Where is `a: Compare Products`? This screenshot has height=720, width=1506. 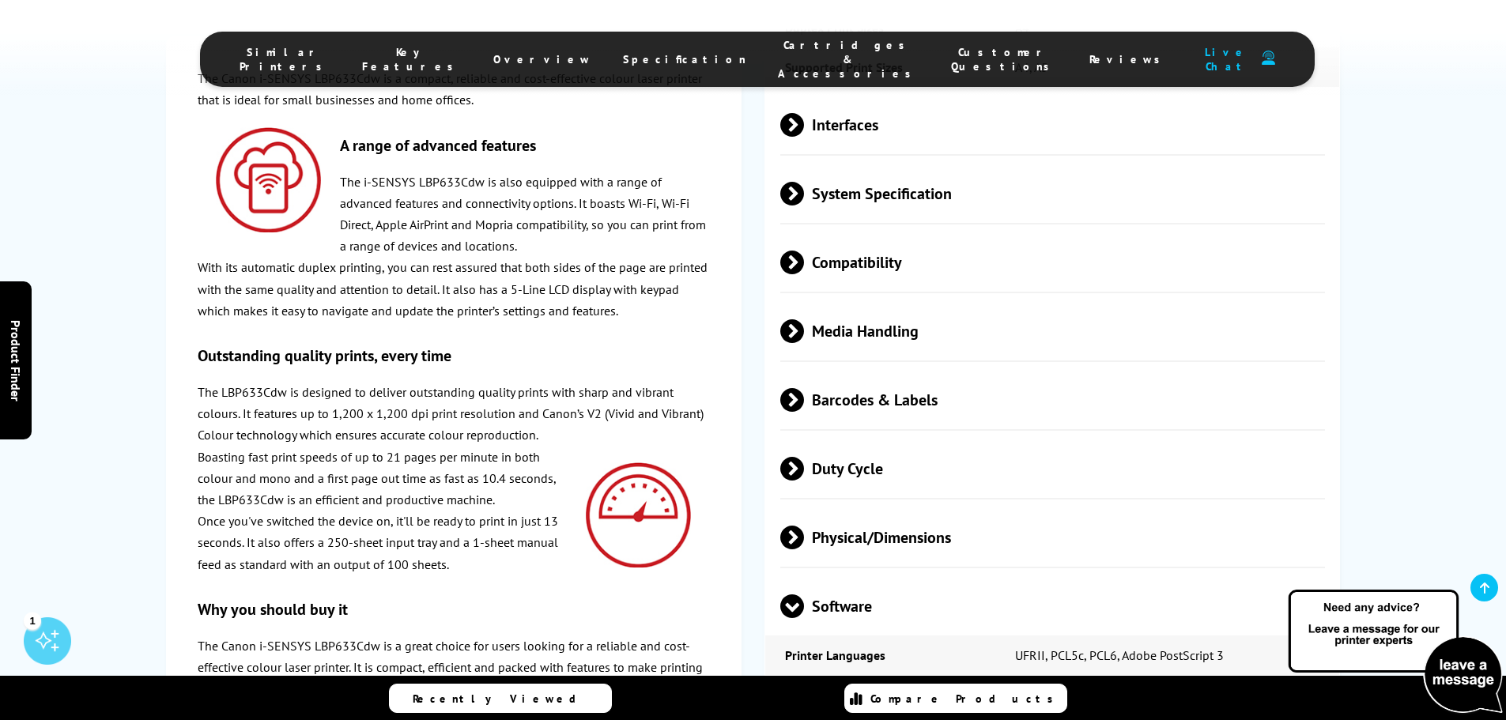
a: Compare Products is located at coordinates (955, 698).